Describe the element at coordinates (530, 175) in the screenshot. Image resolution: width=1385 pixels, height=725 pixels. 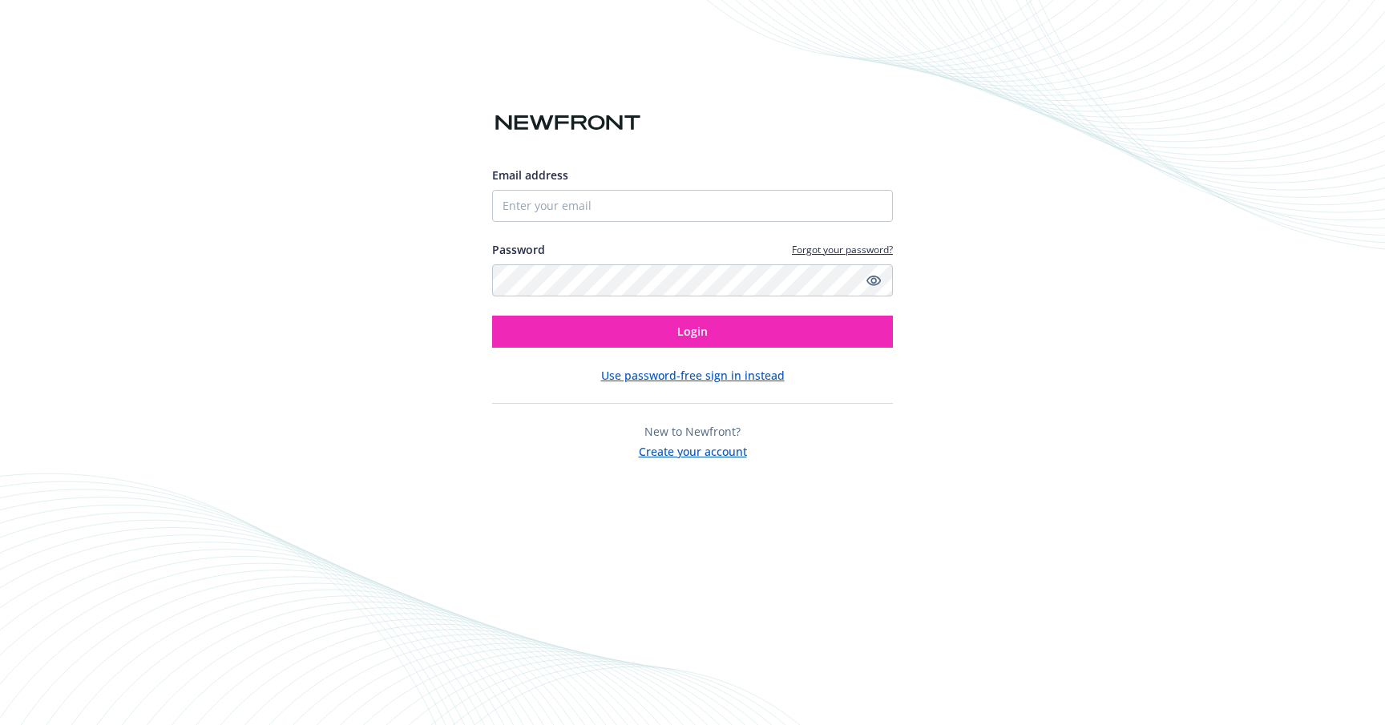
I see `span: Email address` at that location.